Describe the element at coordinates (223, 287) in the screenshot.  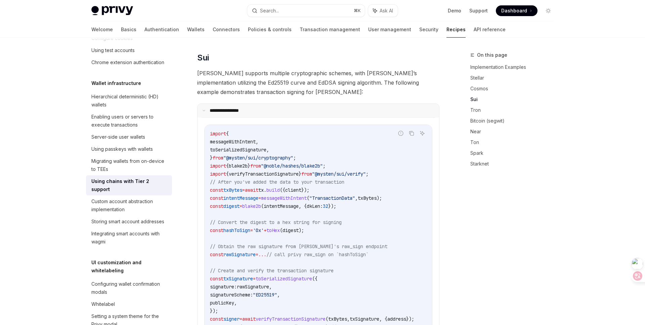
I see `span: signature:` at that location.